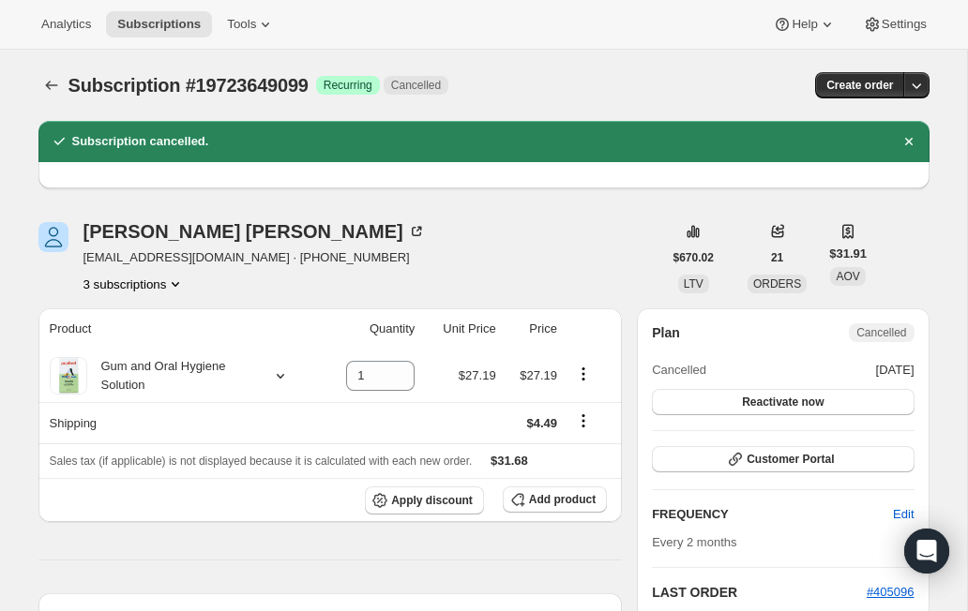 This screenshot has height=611, width=968. Describe the element at coordinates (693, 258) in the screenshot. I see `span: $670.02` at that location.